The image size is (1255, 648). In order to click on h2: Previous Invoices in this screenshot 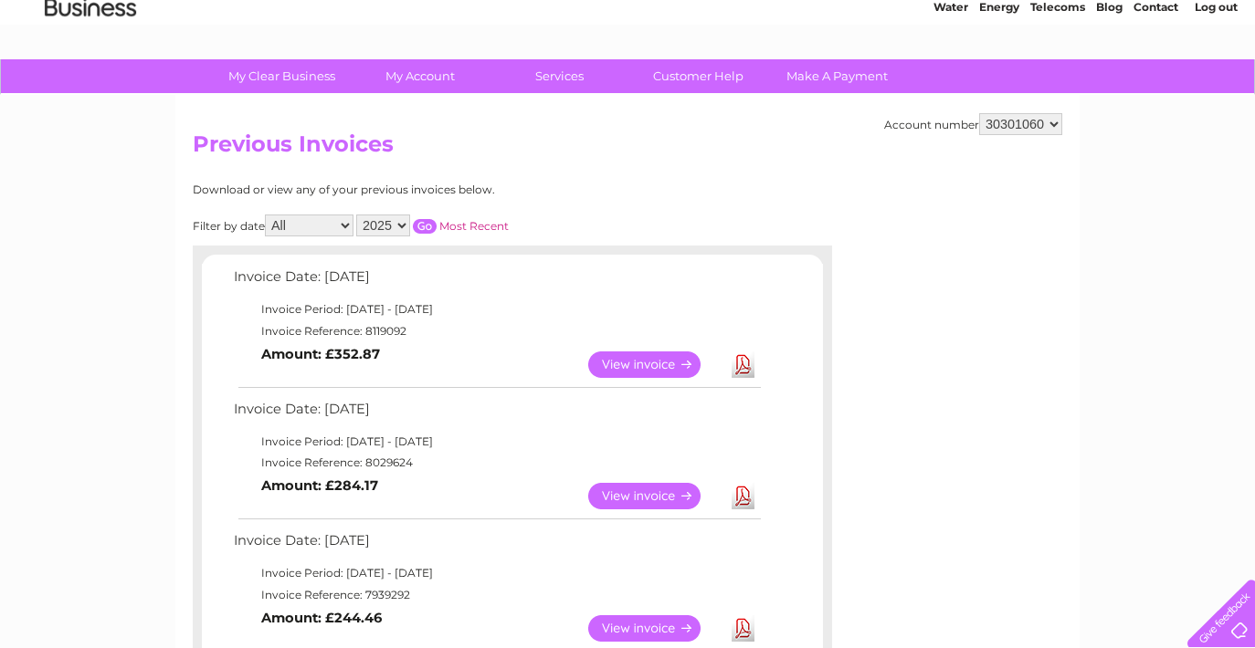, I will do `click(627, 149)`.